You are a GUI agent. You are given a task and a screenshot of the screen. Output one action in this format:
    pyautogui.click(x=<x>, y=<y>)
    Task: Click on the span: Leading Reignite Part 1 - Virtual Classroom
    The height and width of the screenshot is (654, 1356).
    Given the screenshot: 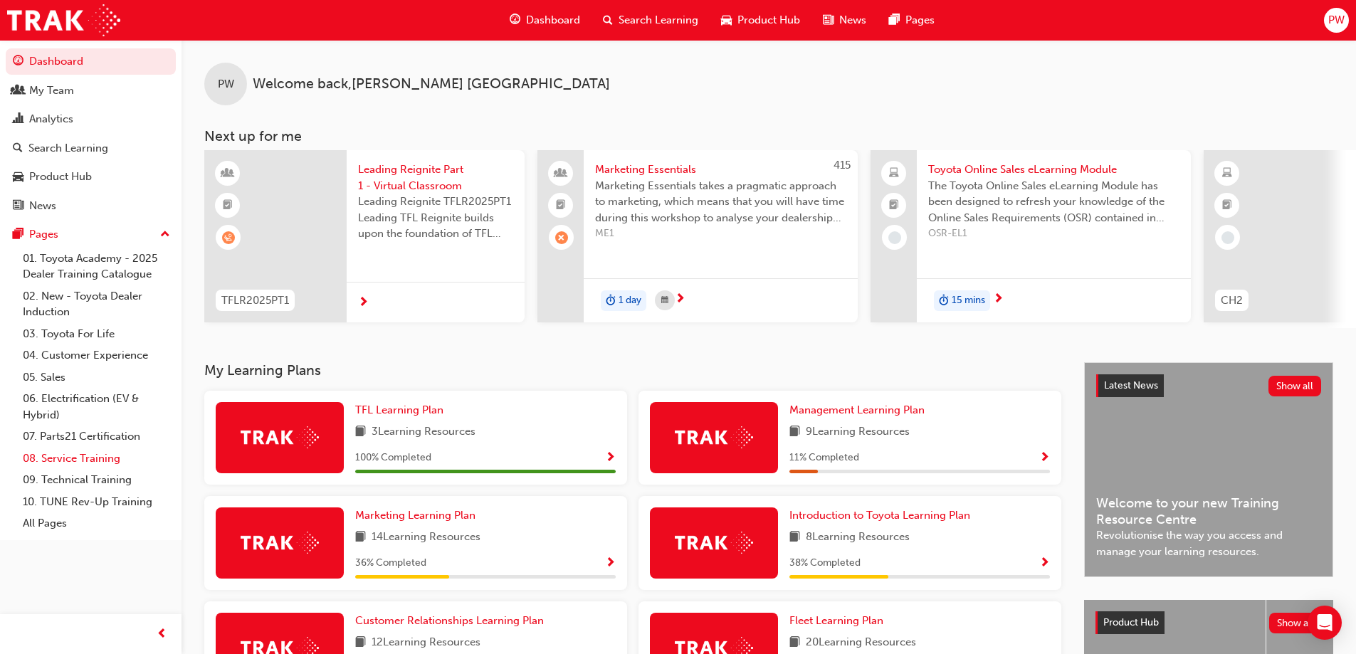 What is the action you would take?
    pyautogui.click(x=436, y=177)
    